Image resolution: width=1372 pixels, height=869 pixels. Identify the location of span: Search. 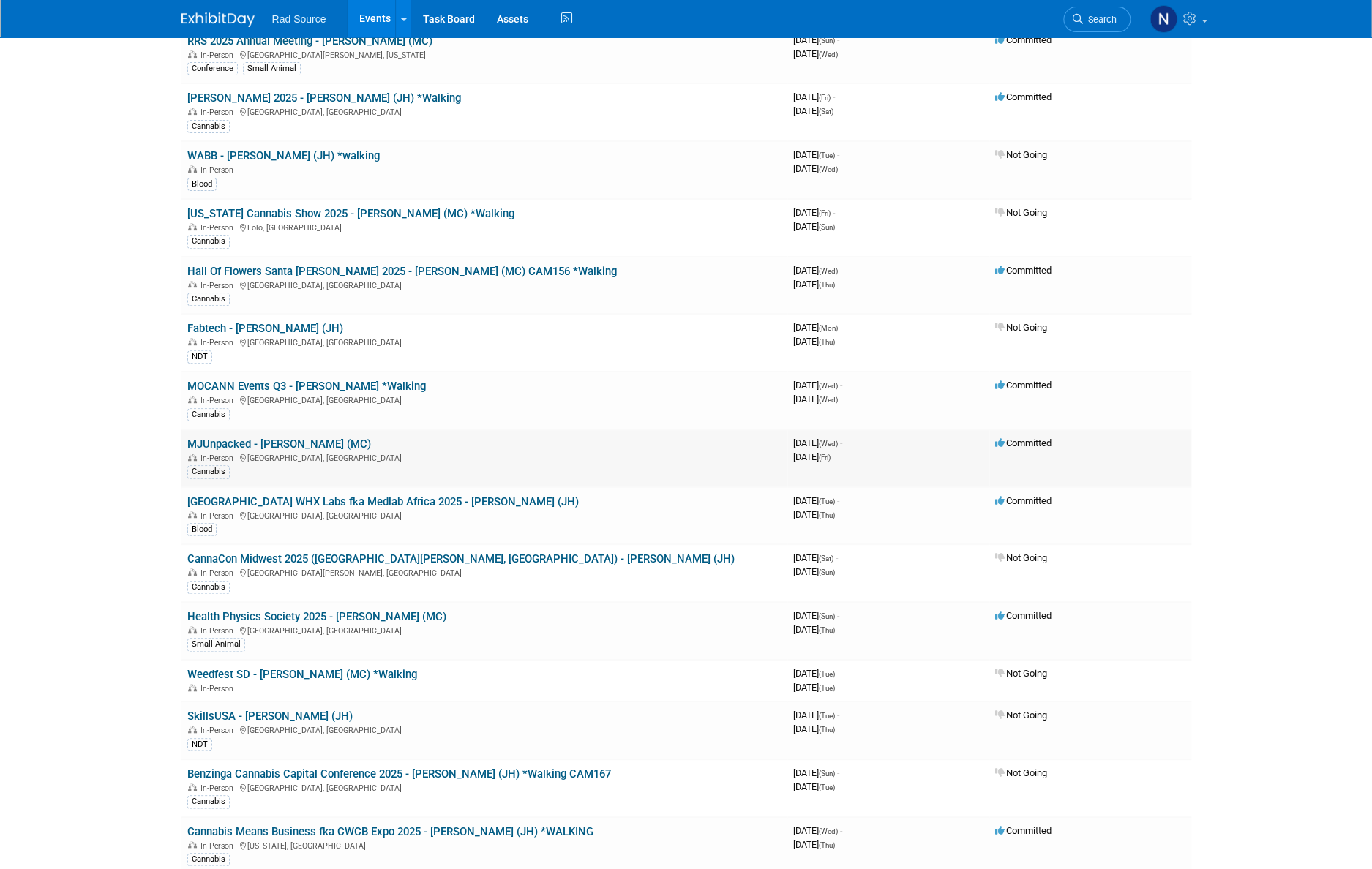
(1100, 19).